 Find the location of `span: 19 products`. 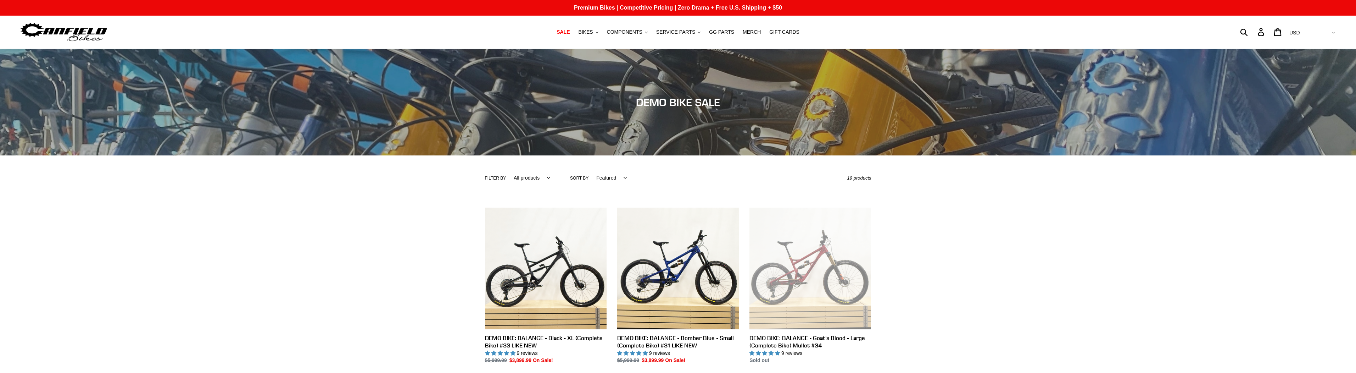

span: 19 products is located at coordinates (859, 178).